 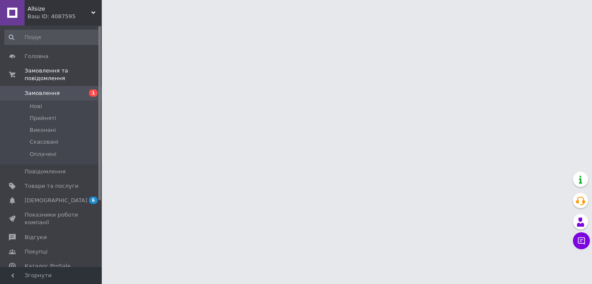 What do you see at coordinates (43, 130) in the screenshot?
I see `span: Виконані` at bounding box center [43, 130].